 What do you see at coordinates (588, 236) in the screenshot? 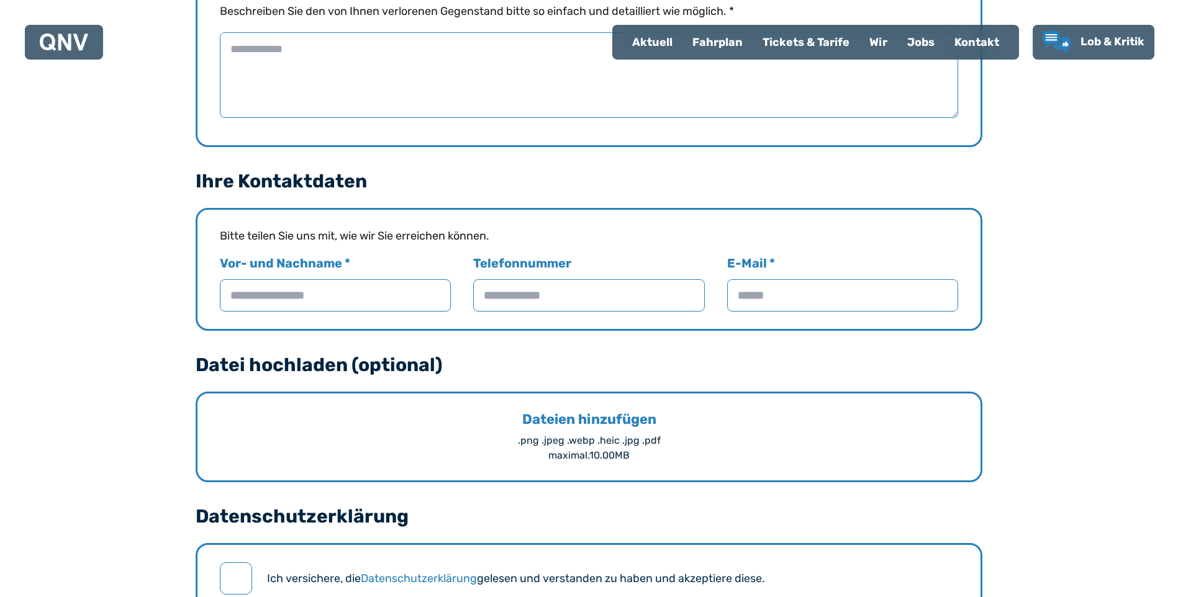
I see `div: Bitte teilen Sie uns mit, wie wir Sie erreichen können.` at bounding box center [588, 236].